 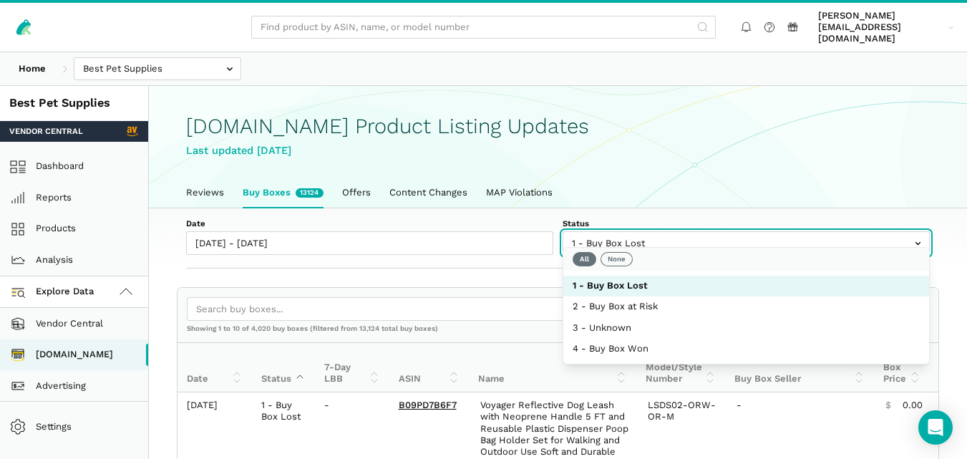 What do you see at coordinates (46, 131) in the screenshot?
I see `span: Vendor Central` at bounding box center [46, 131].